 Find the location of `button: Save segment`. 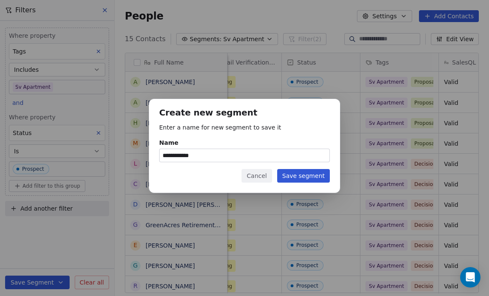

button: Save segment is located at coordinates (304, 176).